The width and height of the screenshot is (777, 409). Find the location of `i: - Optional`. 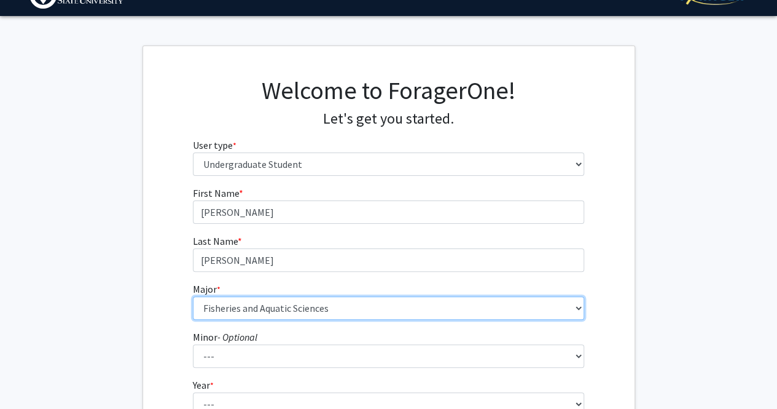

i: - Optional is located at coordinates (237, 337).